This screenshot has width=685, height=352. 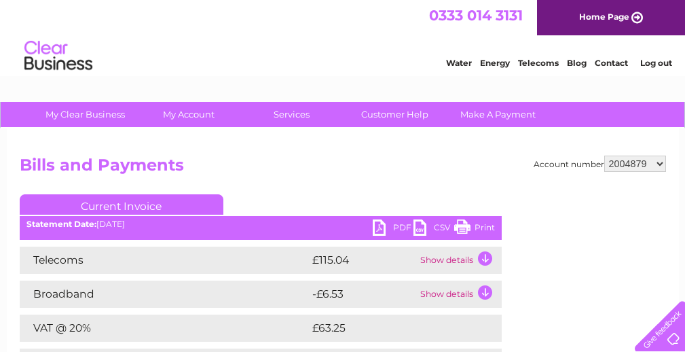 What do you see at coordinates (656, 62) in the screenshot?
I see `a: Log out` at bounding box center [656, 62].